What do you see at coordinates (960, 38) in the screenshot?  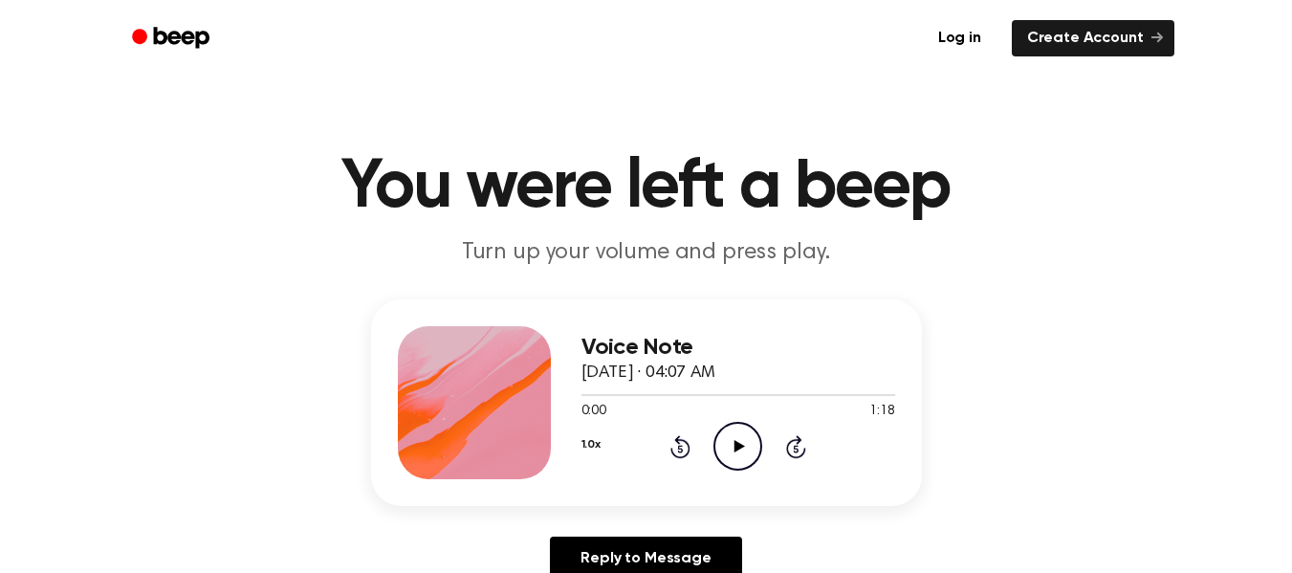 I see `a: Log in` at bounding box center [960, 38].